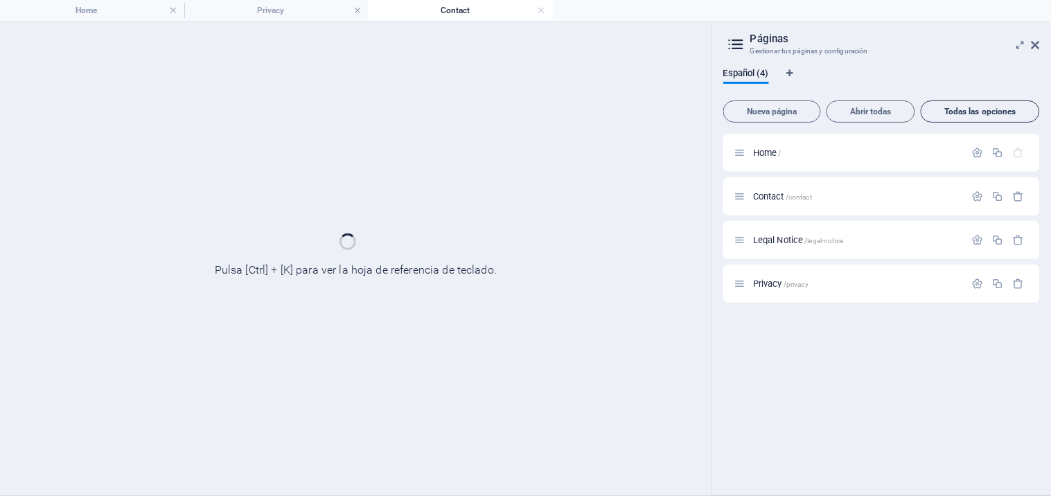 Image resolution: width=1051 pixels, height=496 pixels. I want to click on h4: Contact, so click(461, 10).